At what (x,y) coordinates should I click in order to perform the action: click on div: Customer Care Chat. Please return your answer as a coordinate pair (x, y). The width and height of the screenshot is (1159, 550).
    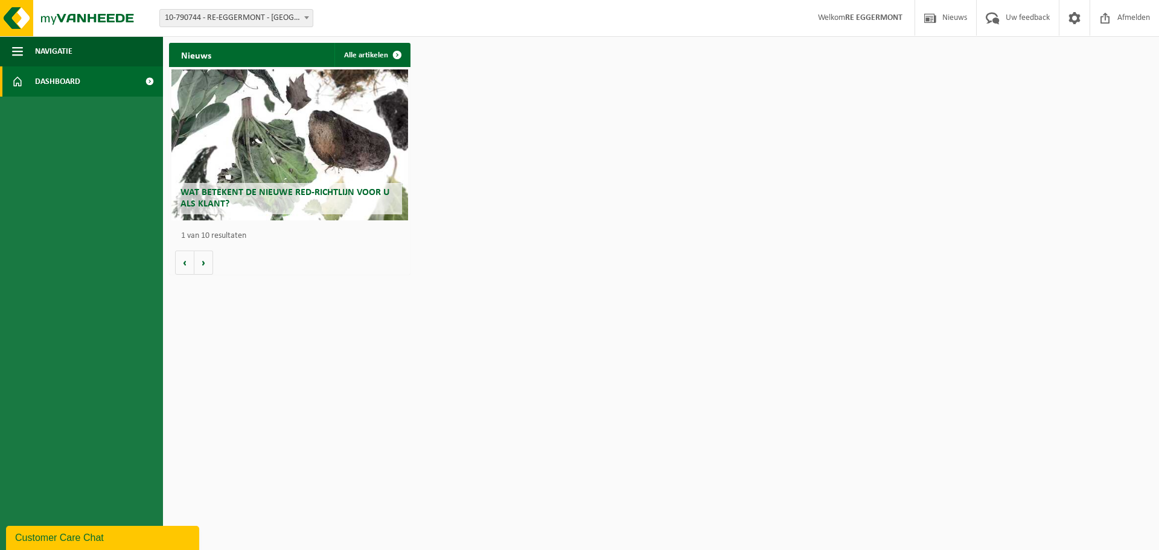
    Looking at the image, I should click on (97, 14).